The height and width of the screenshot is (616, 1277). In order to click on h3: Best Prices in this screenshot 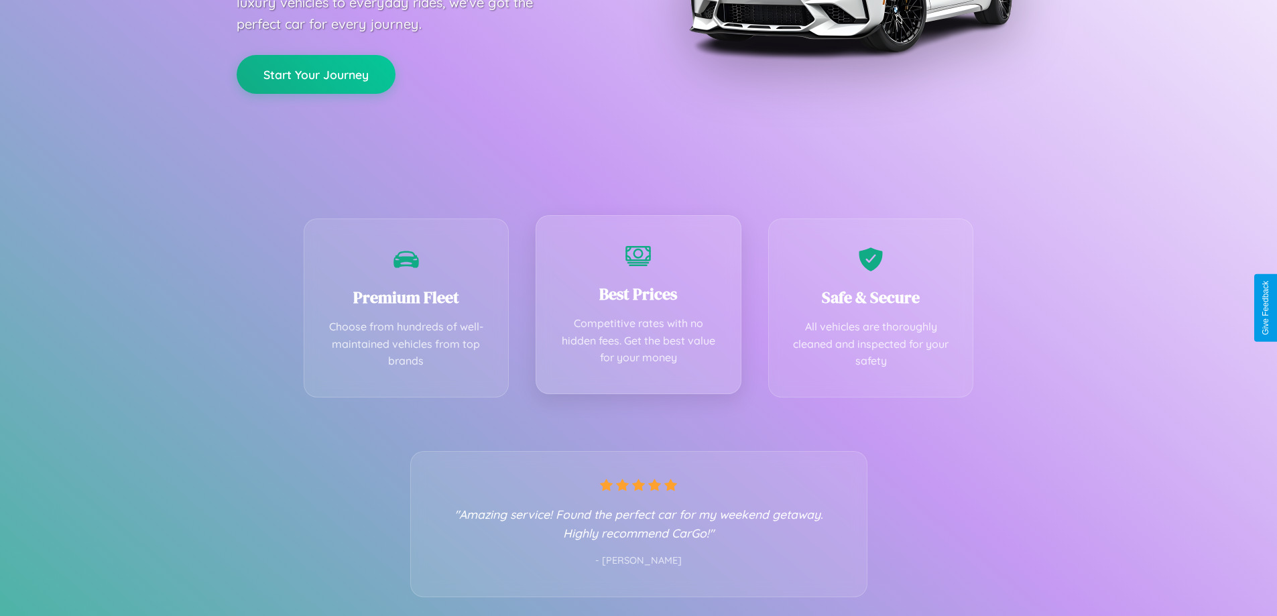, I will do `click(638, 293)`.